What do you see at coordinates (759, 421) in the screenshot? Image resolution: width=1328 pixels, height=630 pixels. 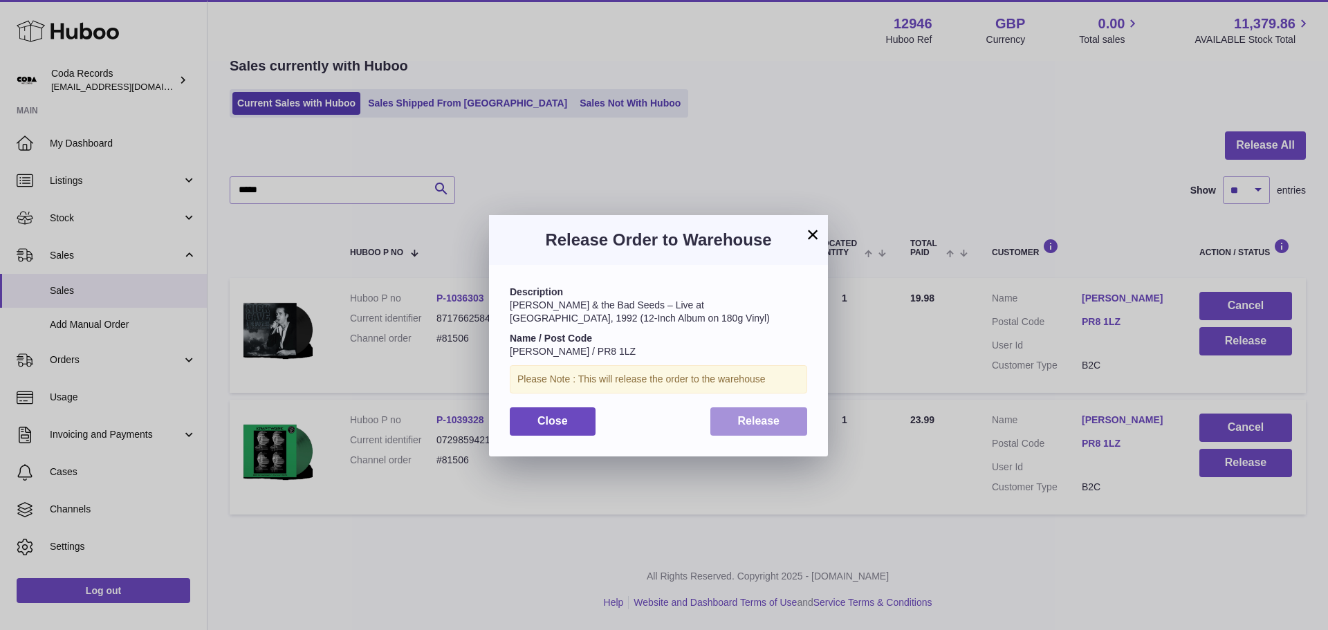 I see `span: Release` at bounding box center [759, 421].